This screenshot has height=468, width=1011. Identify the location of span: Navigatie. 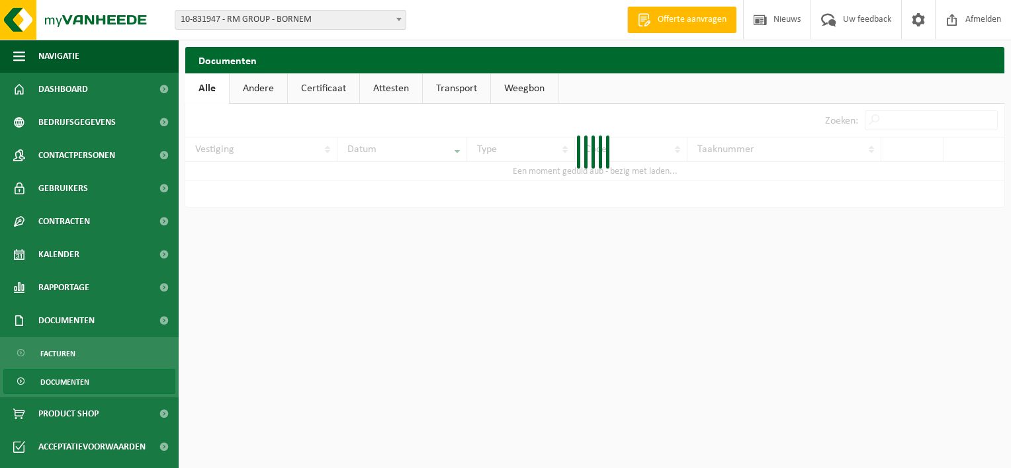
(59, 56).